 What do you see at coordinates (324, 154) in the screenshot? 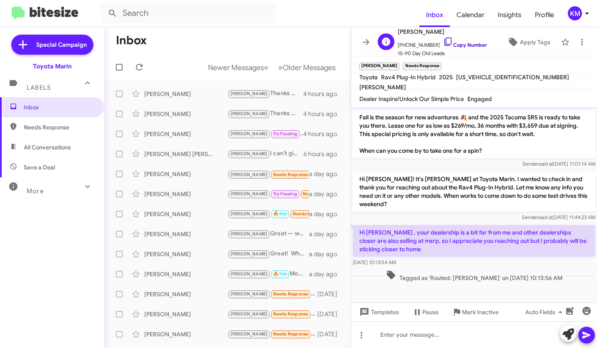
I see `div: 6 hours ago` at bounding box center [324, 154].